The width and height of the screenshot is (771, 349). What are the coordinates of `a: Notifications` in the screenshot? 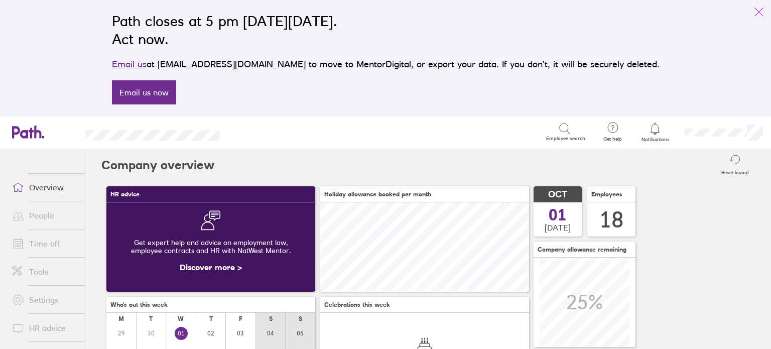 It's located at (655, 132).